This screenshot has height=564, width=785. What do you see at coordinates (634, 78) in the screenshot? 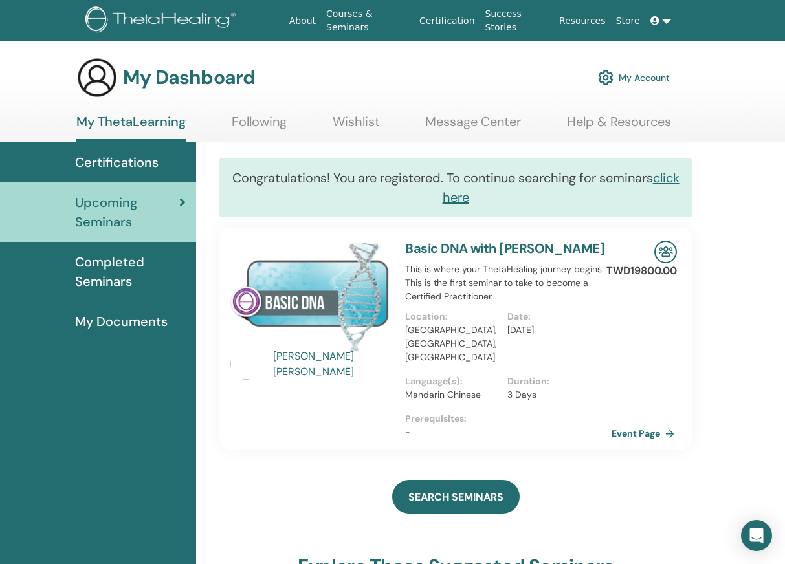
I see `a: My Account` at bounding box center [634, 78].